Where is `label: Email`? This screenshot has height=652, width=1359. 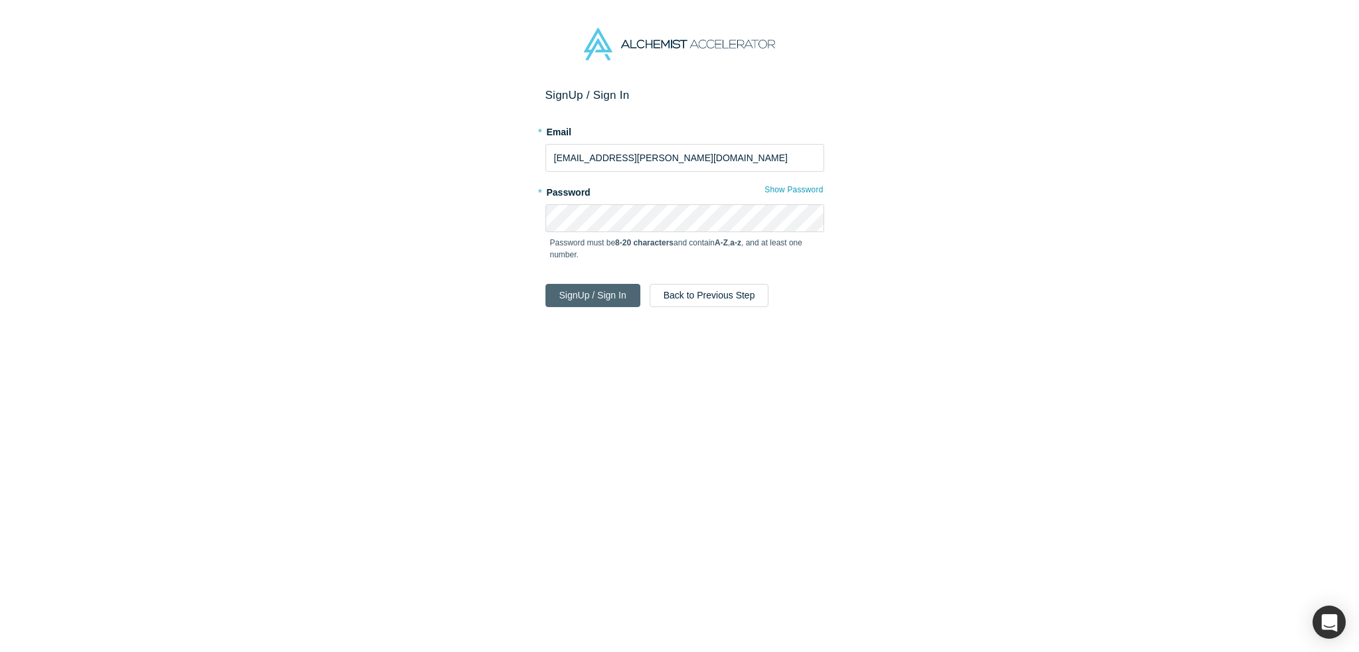
label: Email is located at coordinates (685, 130).